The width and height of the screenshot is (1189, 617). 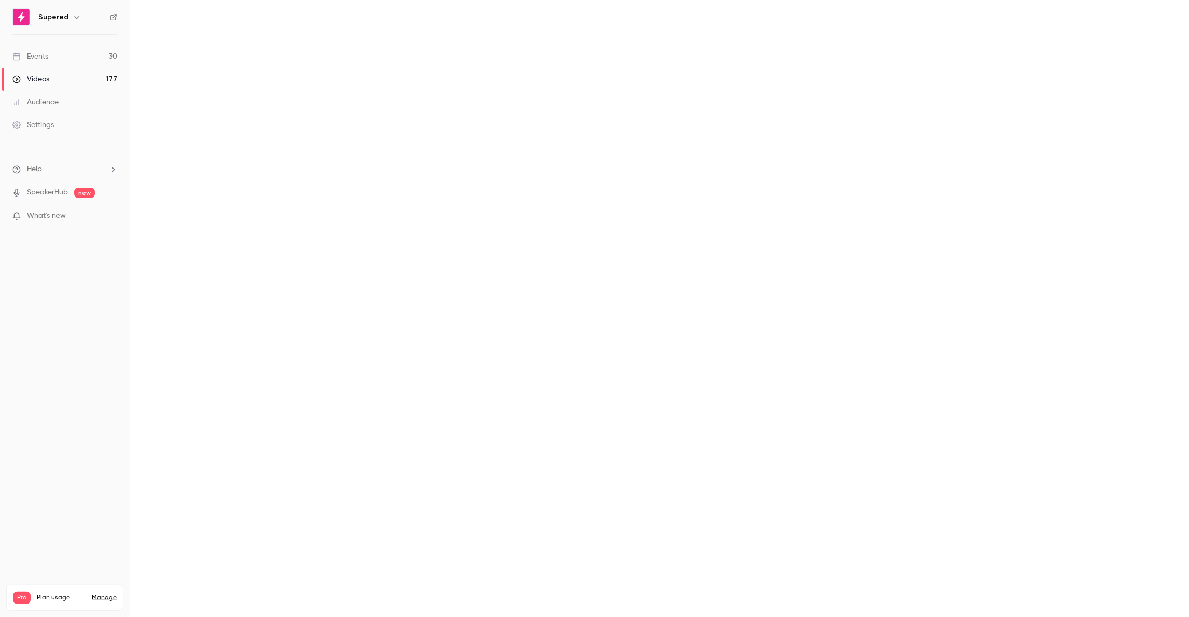 I want to click on div: Settings, so click(x=33, y=125).